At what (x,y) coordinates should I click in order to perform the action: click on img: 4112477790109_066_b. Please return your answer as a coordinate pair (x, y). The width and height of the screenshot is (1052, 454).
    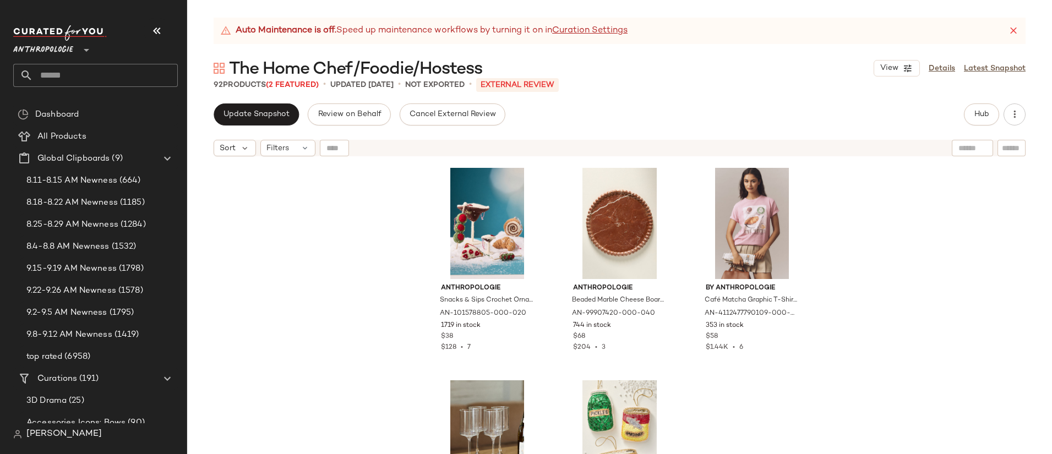
    Looking at the image, I should click on (752, 223).